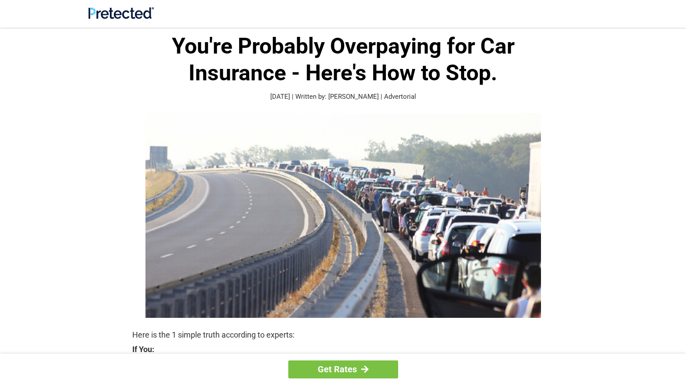 The height and width of the screenshot is (385, 686). What do you see at coordinates (343, 350) in the screenshot?
I see `strong: If You:` at bounding box center [343, 350].